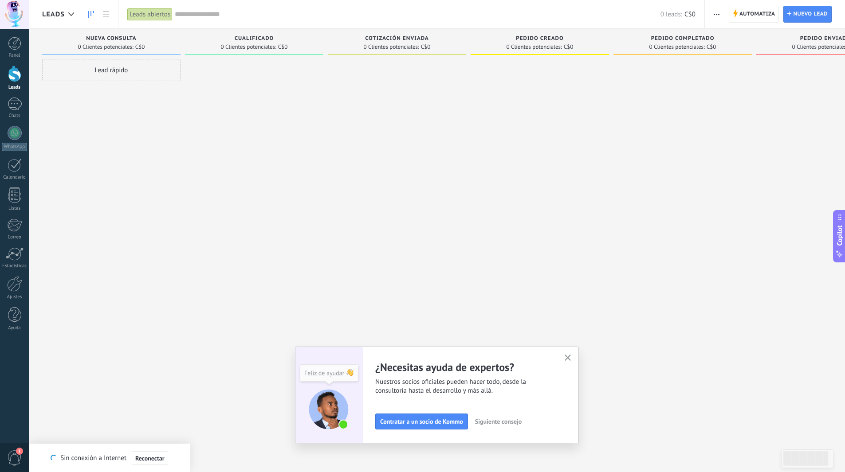 The width and height of the screenshot is (845, 472). I want to click on span: Nuevo lead, so click(810, 14).